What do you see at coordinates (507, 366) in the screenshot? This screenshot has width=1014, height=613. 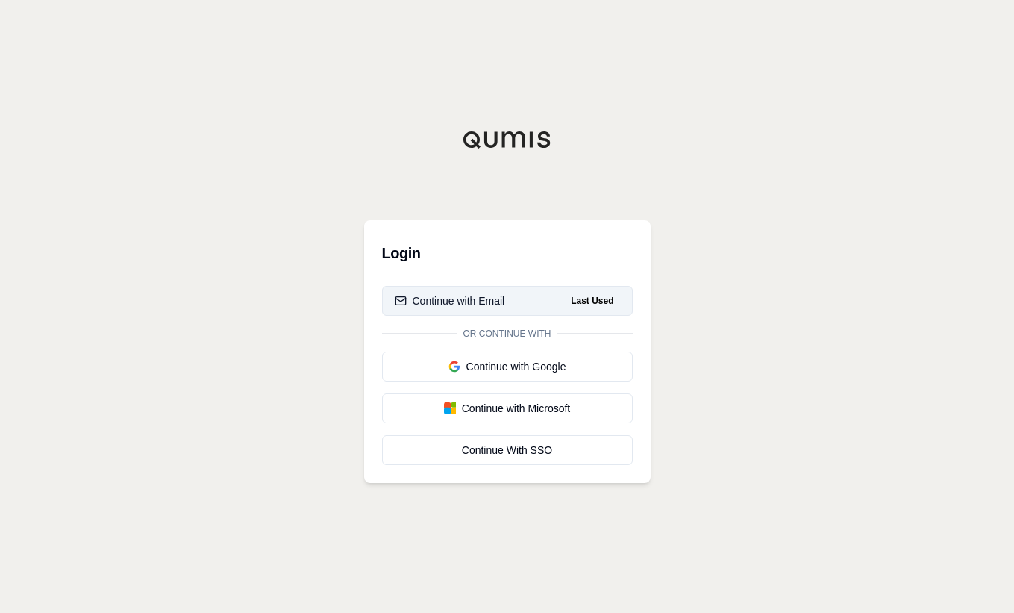 I see `button: Continue with Google` at bounding box center [507, 366].